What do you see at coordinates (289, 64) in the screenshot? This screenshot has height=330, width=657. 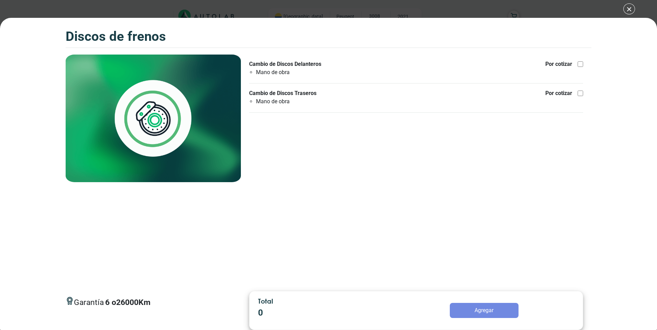 I see `p: Cambio de Discos Delanteros` at bounding box center [289, 64].